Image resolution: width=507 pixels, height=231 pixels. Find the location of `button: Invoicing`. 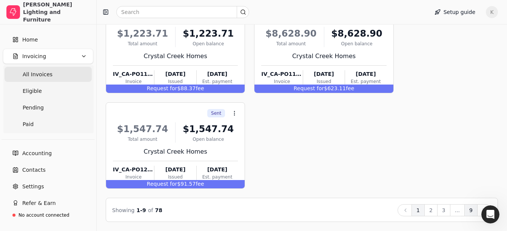

button: Invoicing is located at coordinates (48, 56).